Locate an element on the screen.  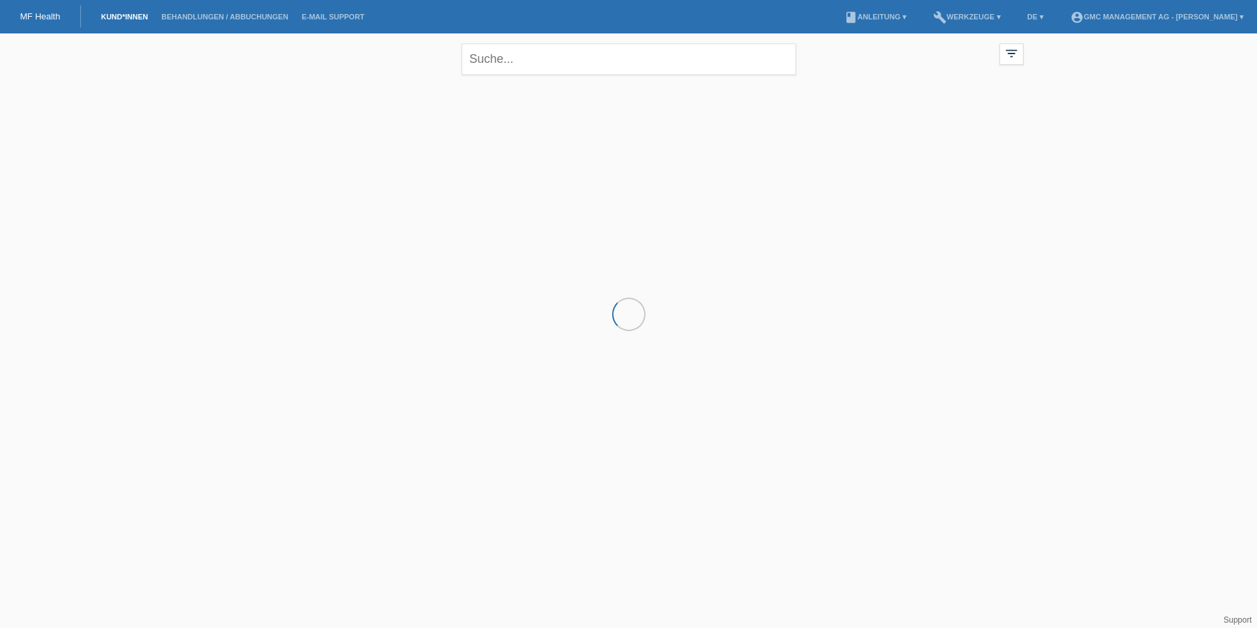
i: account_circle is located at coordinates (1077, 17).